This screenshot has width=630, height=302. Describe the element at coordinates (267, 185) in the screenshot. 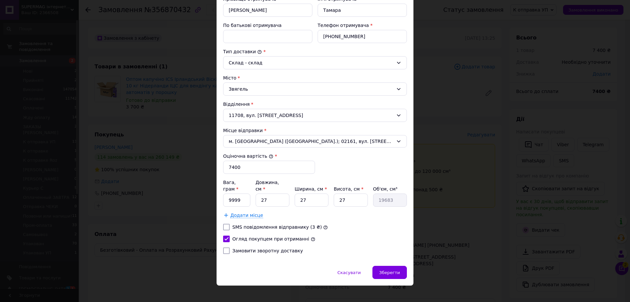

I see `label: Довжина, см` at that location.